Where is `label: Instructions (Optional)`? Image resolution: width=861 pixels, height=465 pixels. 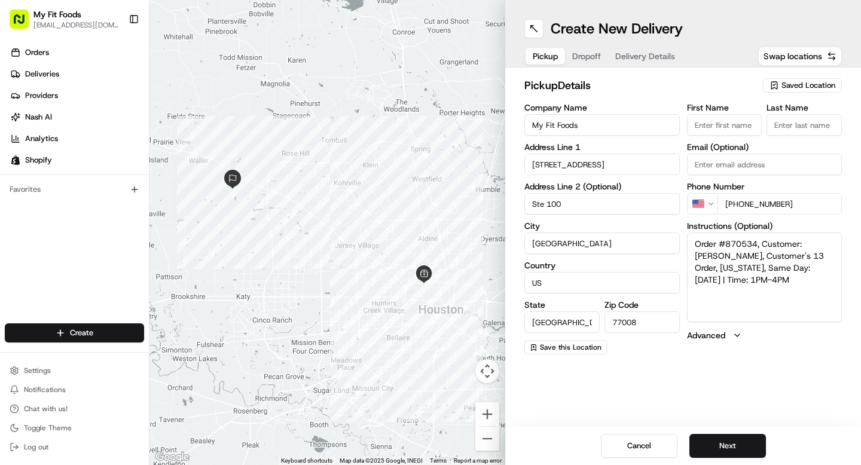
label: Instructions (Optional) is located at coordinates (765, 226).